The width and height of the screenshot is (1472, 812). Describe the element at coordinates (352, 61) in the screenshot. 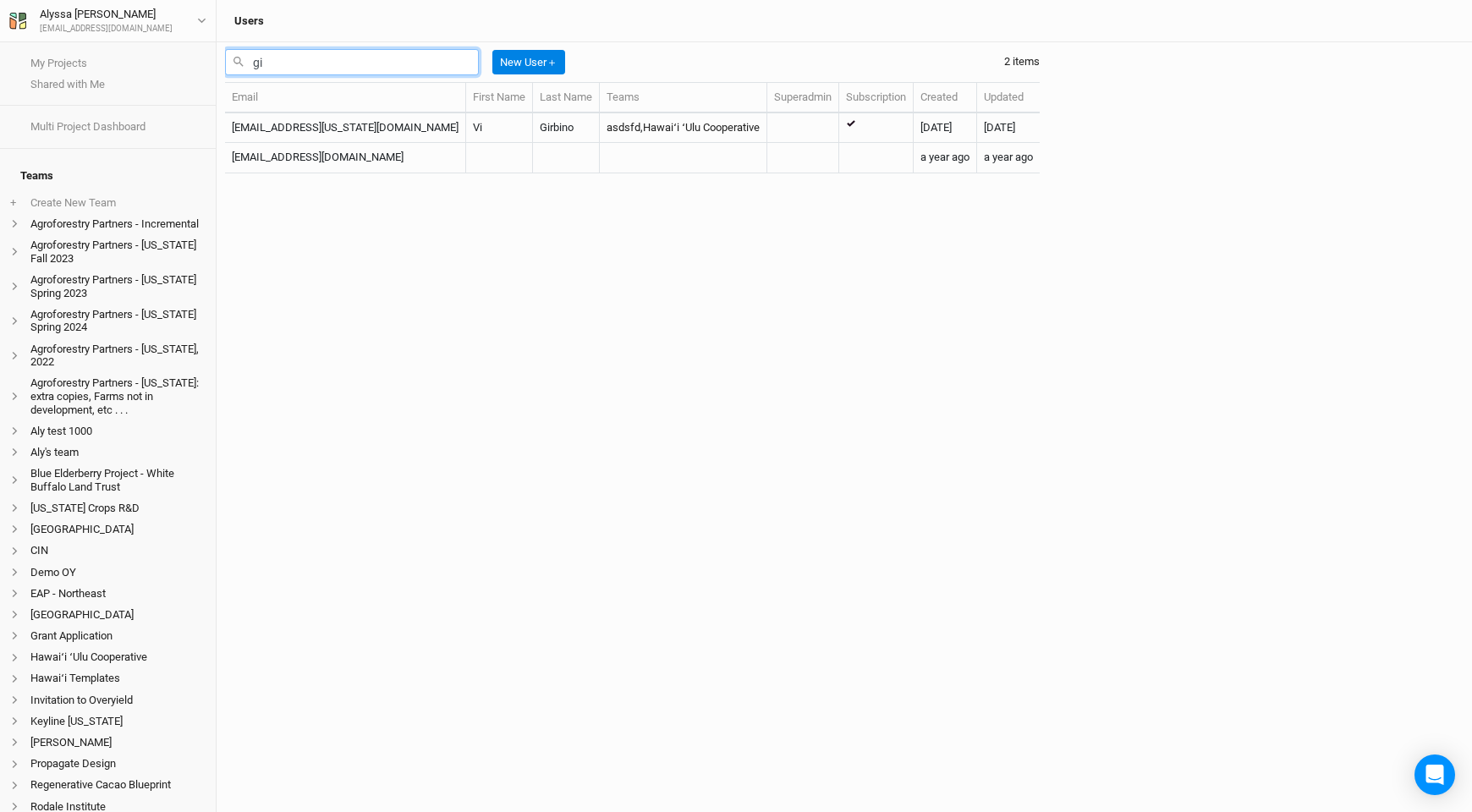

I see `input: Search` at that location.